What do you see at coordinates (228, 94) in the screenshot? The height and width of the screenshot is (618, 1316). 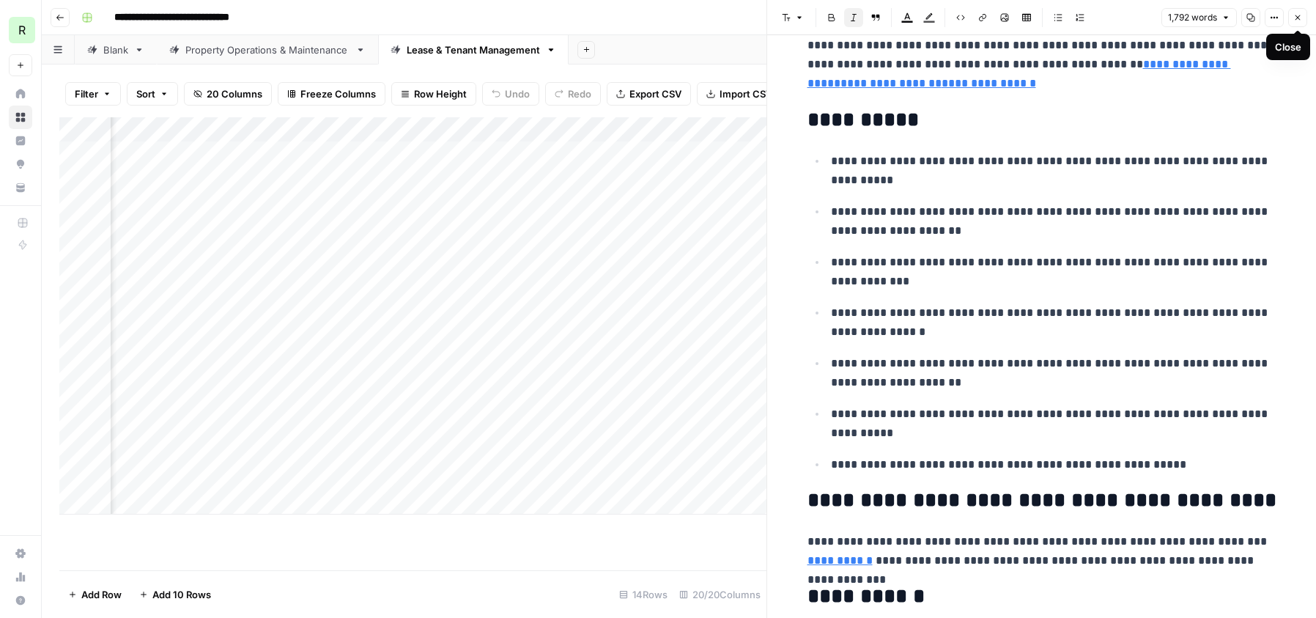 I see `button: 20 Columns` at bounding box center [228, 94].